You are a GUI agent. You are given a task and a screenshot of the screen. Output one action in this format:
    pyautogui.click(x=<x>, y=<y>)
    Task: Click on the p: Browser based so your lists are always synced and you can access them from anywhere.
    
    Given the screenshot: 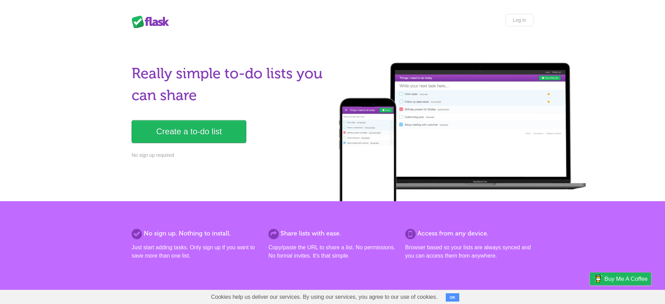 What is the action you would take?
    pyautogui.click(x=470, y=252)
    